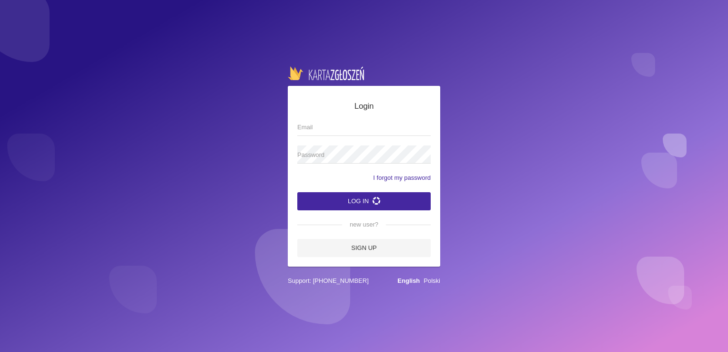 This screenshot has width=728, height=352. I want to click on h5: Login, so click(364, 106).